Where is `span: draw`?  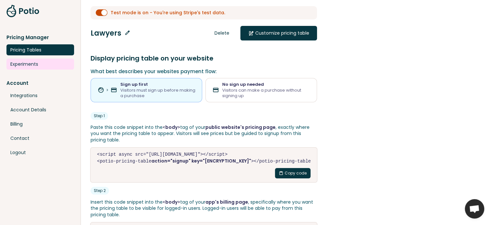
span: draw is located at coordinates (251, 33).